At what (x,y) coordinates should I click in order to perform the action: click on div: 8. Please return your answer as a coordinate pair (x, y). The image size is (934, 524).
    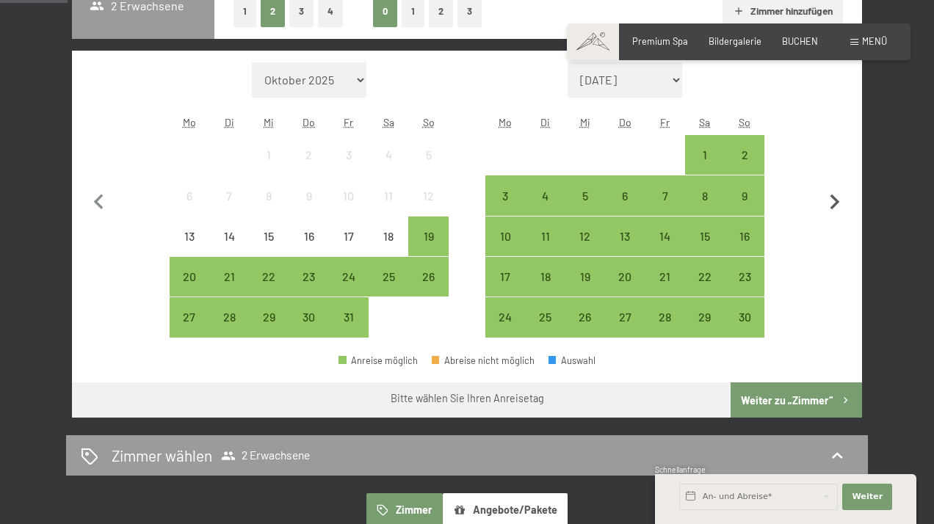
    Looking at the image, I should click on (269, 209).